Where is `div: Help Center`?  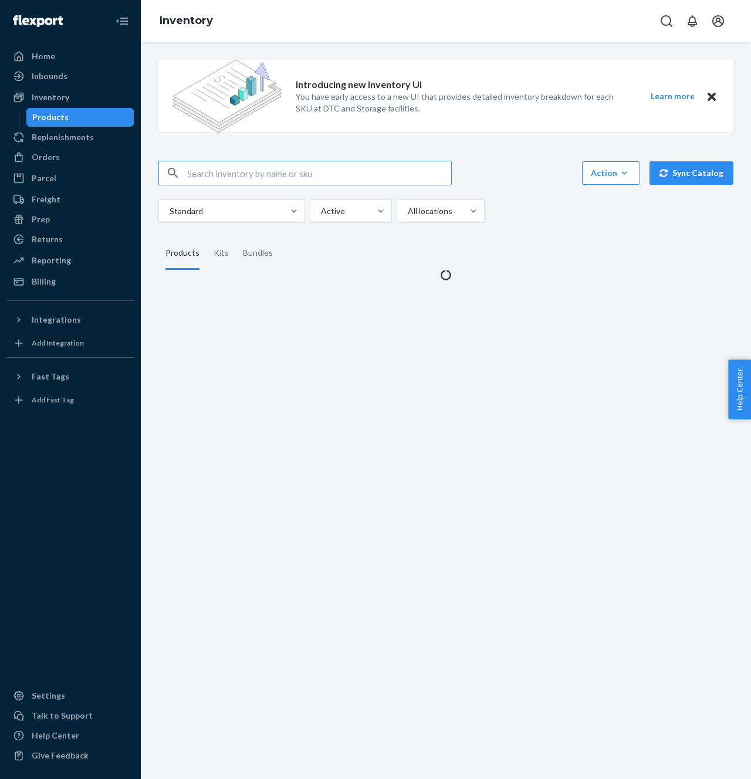 div: Help Center is located at coordinates (55, 736).